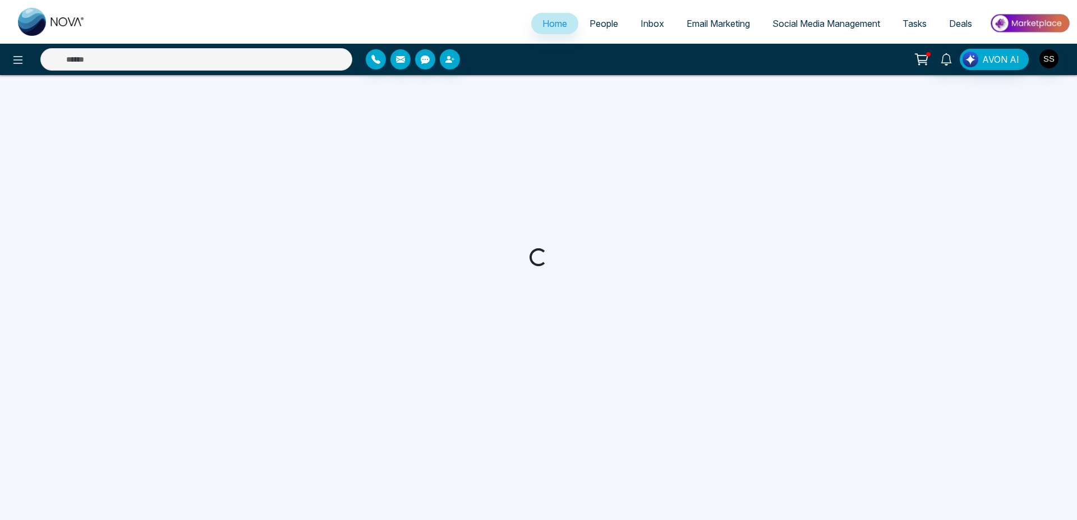  I want to click on a: Deals, so click(960, 24).